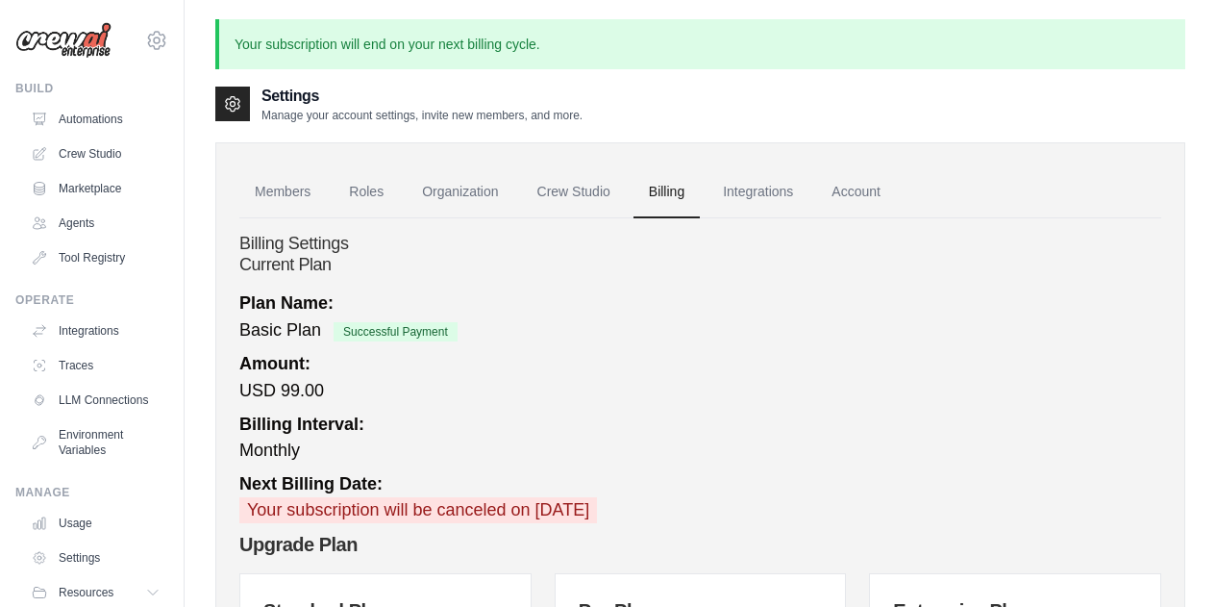 This screenshot has width=1216, height=607. What do you see at coordinates (95, 400) in the screenshot?
I see `a: LLM Connections` at bounding box center [95, 400].